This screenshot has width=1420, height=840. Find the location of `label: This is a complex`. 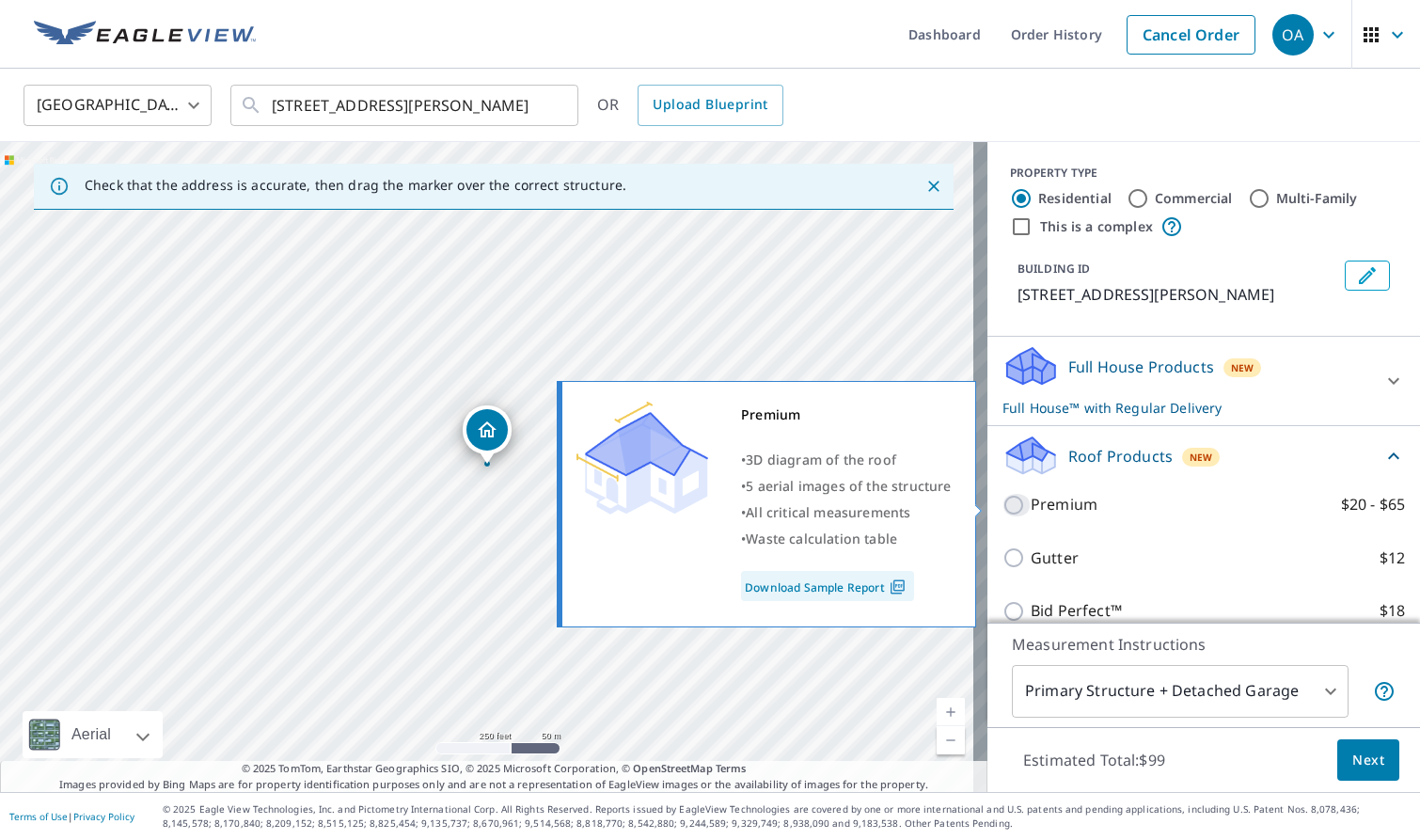

label: This is a complex is located at coordinates (1097, 226).